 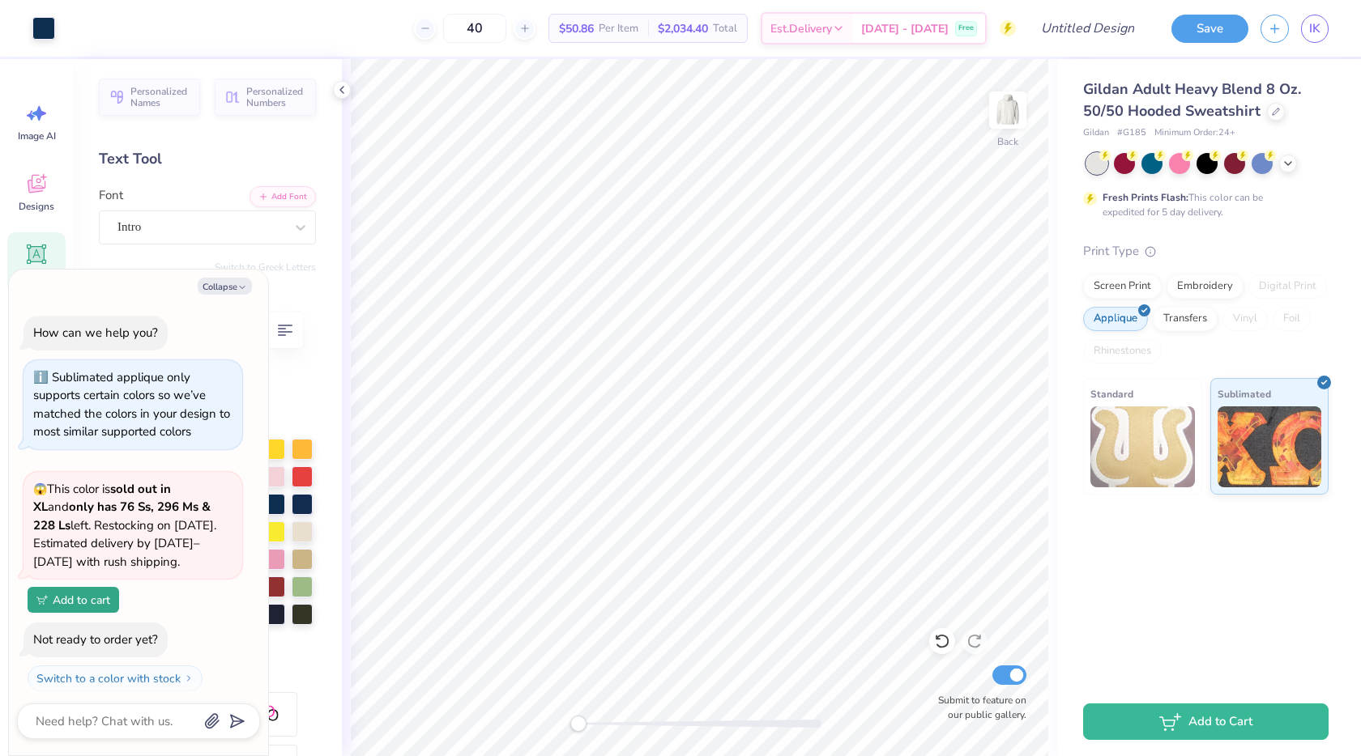 I want to click on span: Sublimated, so click(x=1244, y=394).